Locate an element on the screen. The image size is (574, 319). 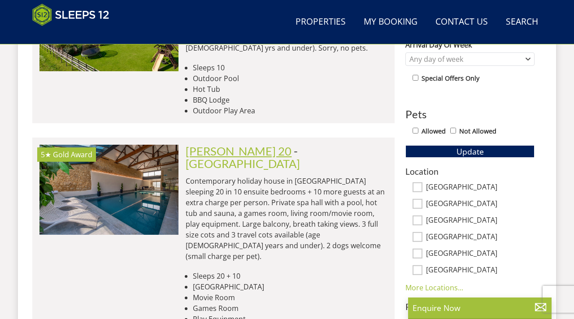
a: 5★ Gold Award is located at coordinates (109, 190).